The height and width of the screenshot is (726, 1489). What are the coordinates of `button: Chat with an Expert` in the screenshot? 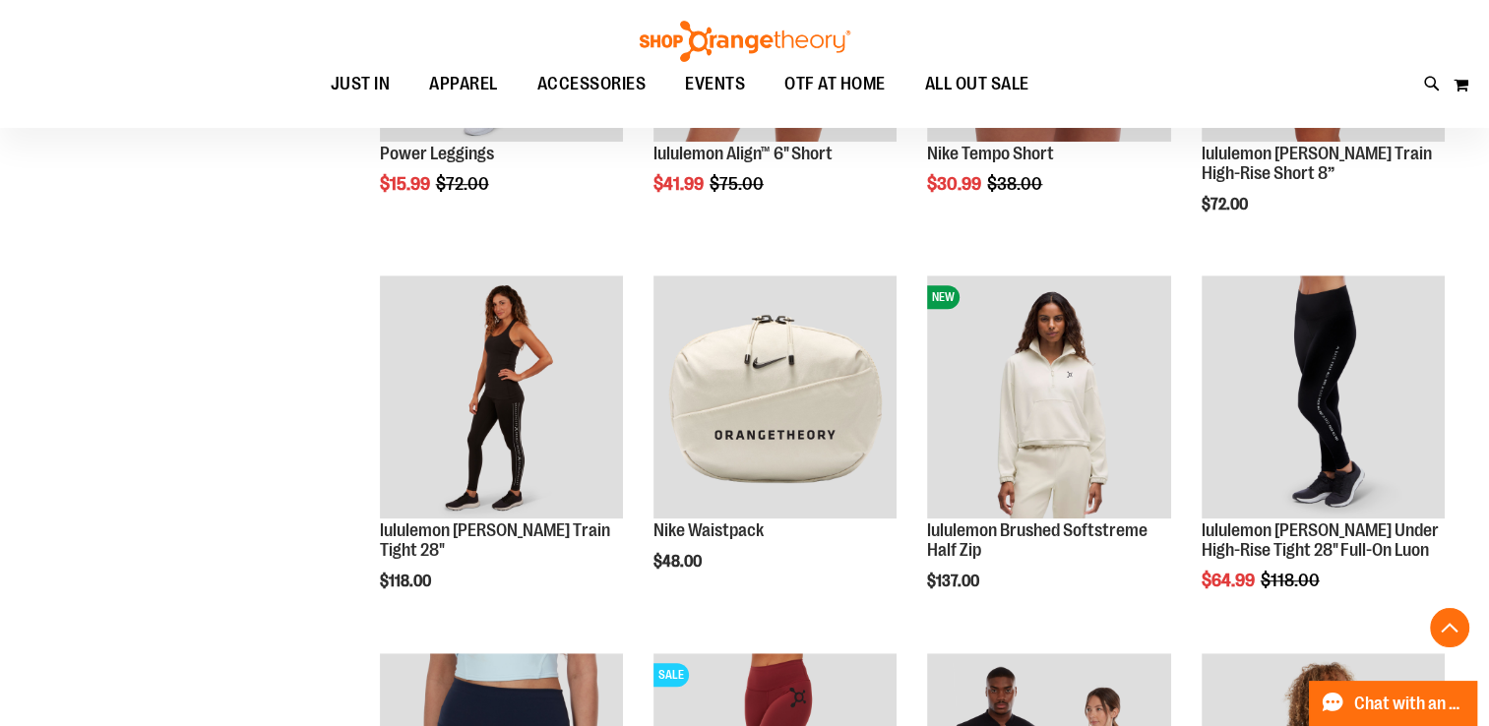 It's located at (1393, 703).